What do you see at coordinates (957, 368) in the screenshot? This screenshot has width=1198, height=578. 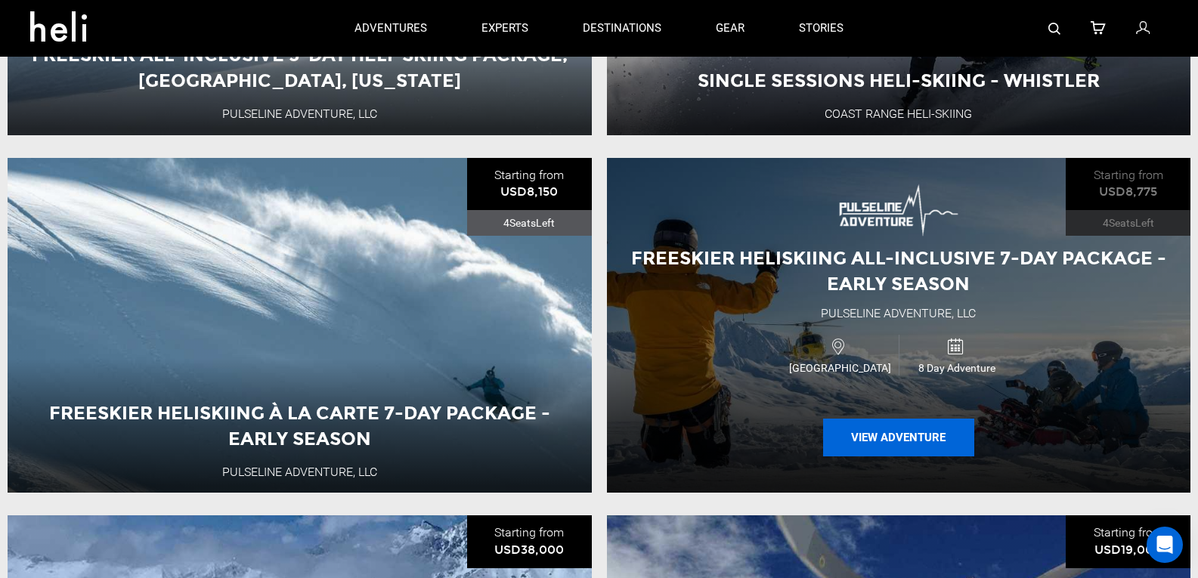 I see `span: 8 Day Adventure` at bounding box center [957, 368].